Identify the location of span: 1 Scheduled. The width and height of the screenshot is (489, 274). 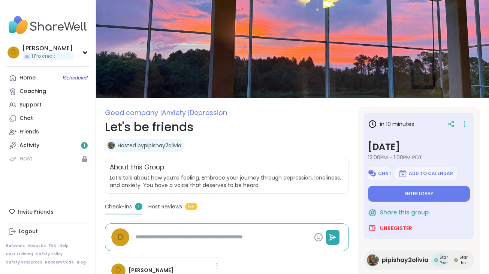
(75, 78).